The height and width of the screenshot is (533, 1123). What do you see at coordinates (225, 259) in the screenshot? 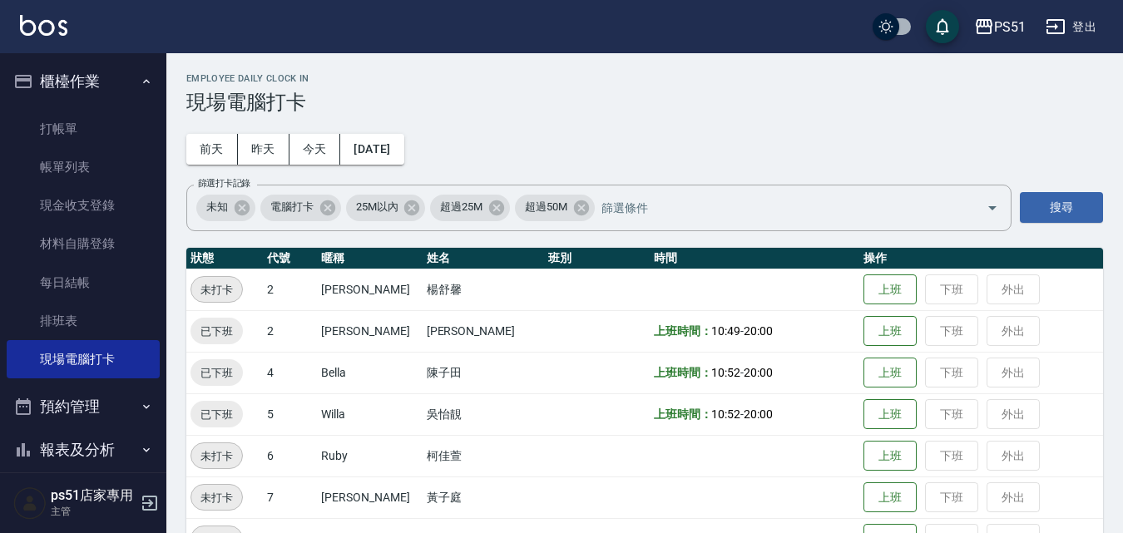
I see `th: 狀態` at bounding box center [225, 259].